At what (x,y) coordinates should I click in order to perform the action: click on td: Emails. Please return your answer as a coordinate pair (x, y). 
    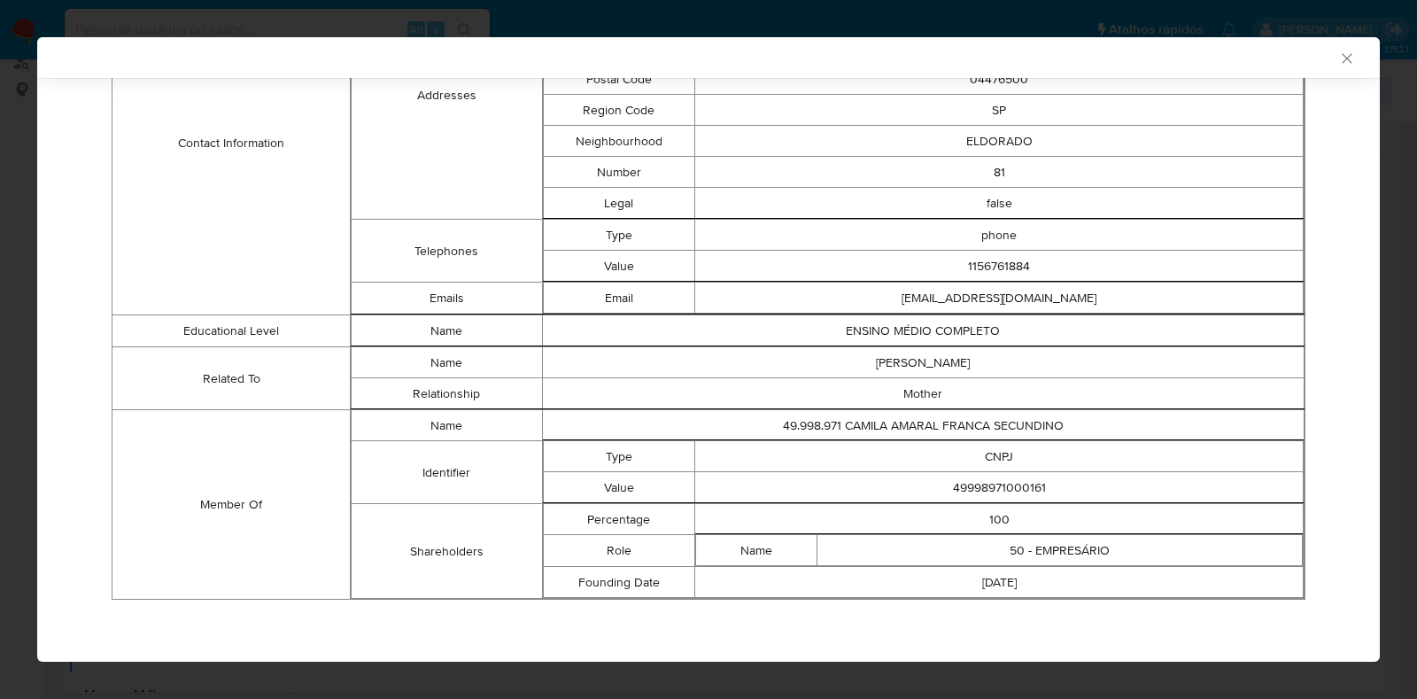
    Looking at the image, I should click on (446, 298).